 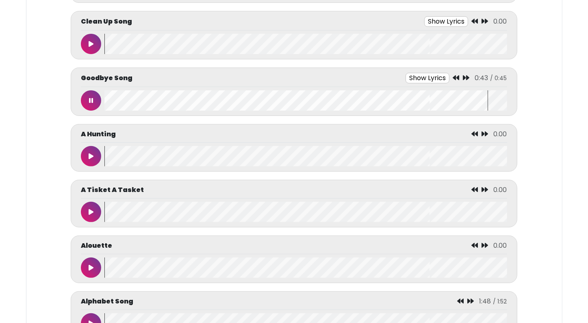 What do you see at coordinates (107, 301) in the screenshot?
I see `p: Alphabet Song` at bounding box center [107, 301].